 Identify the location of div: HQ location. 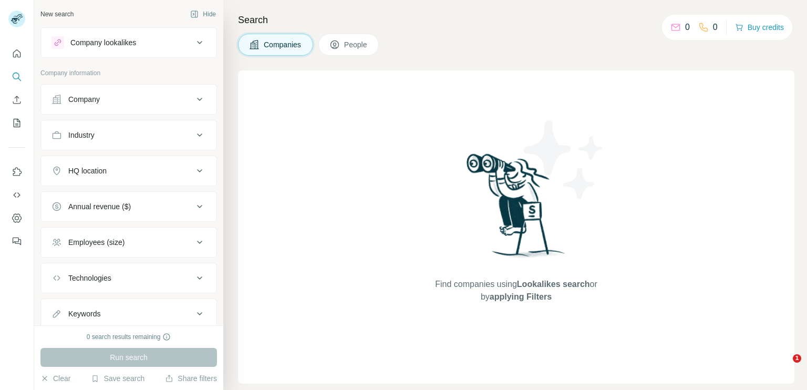
(87, 171).